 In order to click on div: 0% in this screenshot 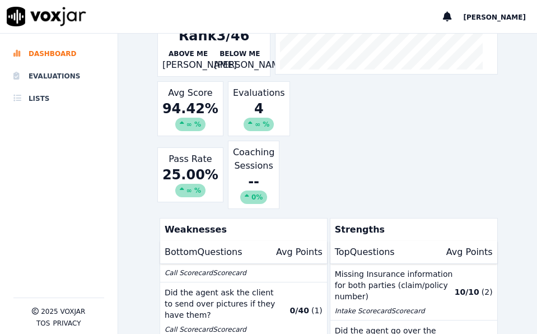, I will do `click(254, 197)`.